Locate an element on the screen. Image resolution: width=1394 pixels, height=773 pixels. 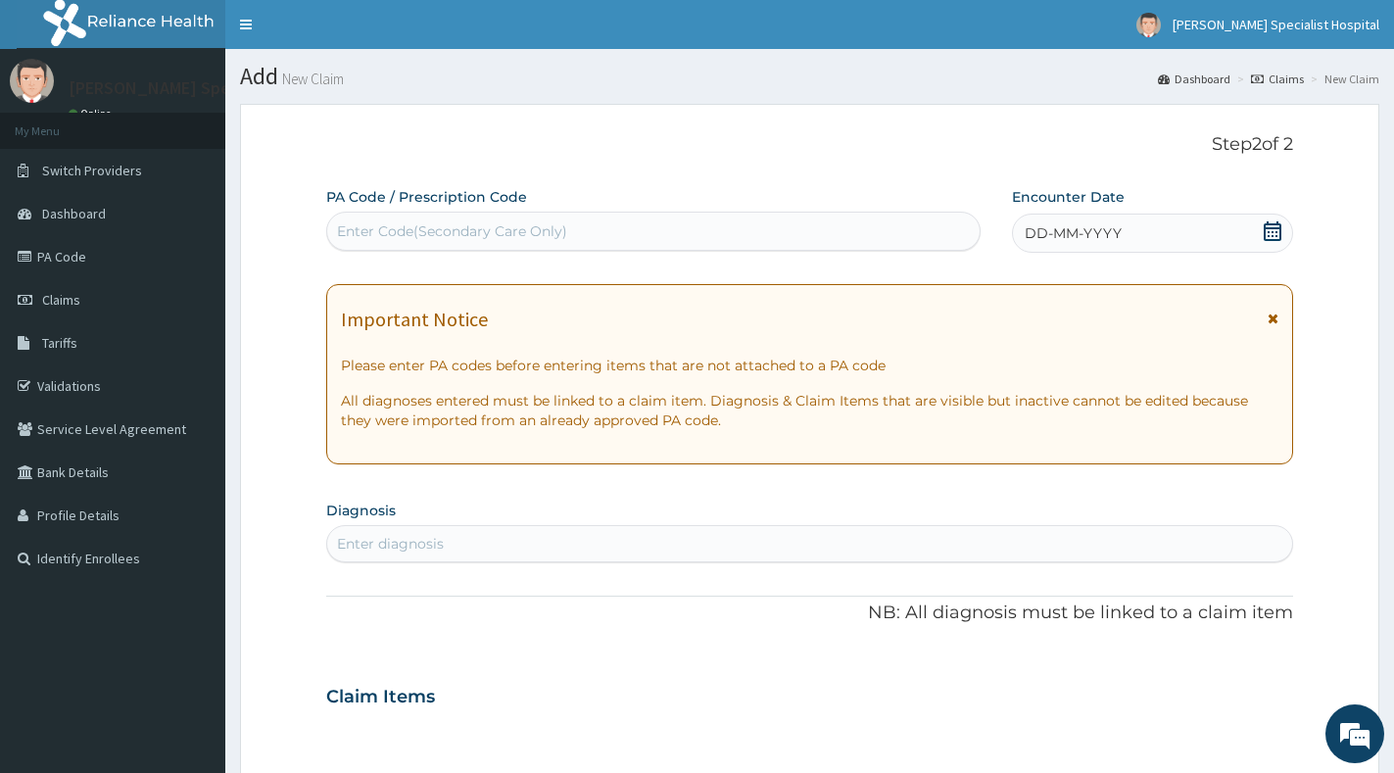
span: Switch Providers is located at coordinates (92, 170).